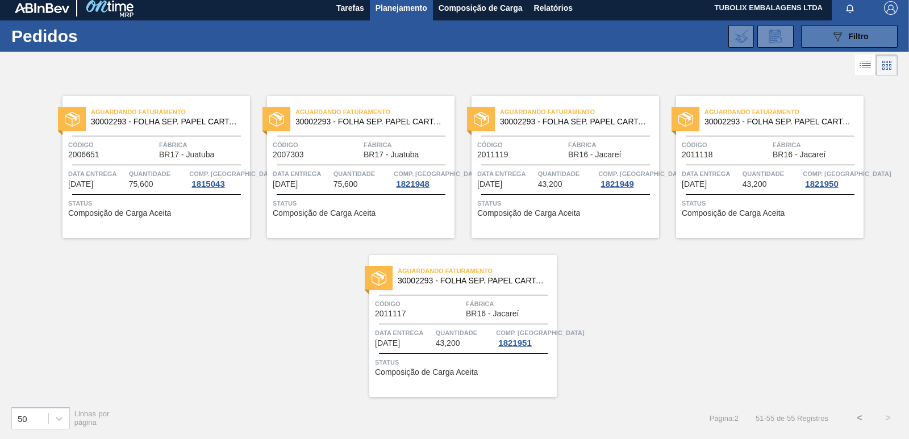 This screenshot has width=909, height=439. Describe the element at coordinates (481, 8) in the screenshot. I see `span: Composição de Carga` at that location.